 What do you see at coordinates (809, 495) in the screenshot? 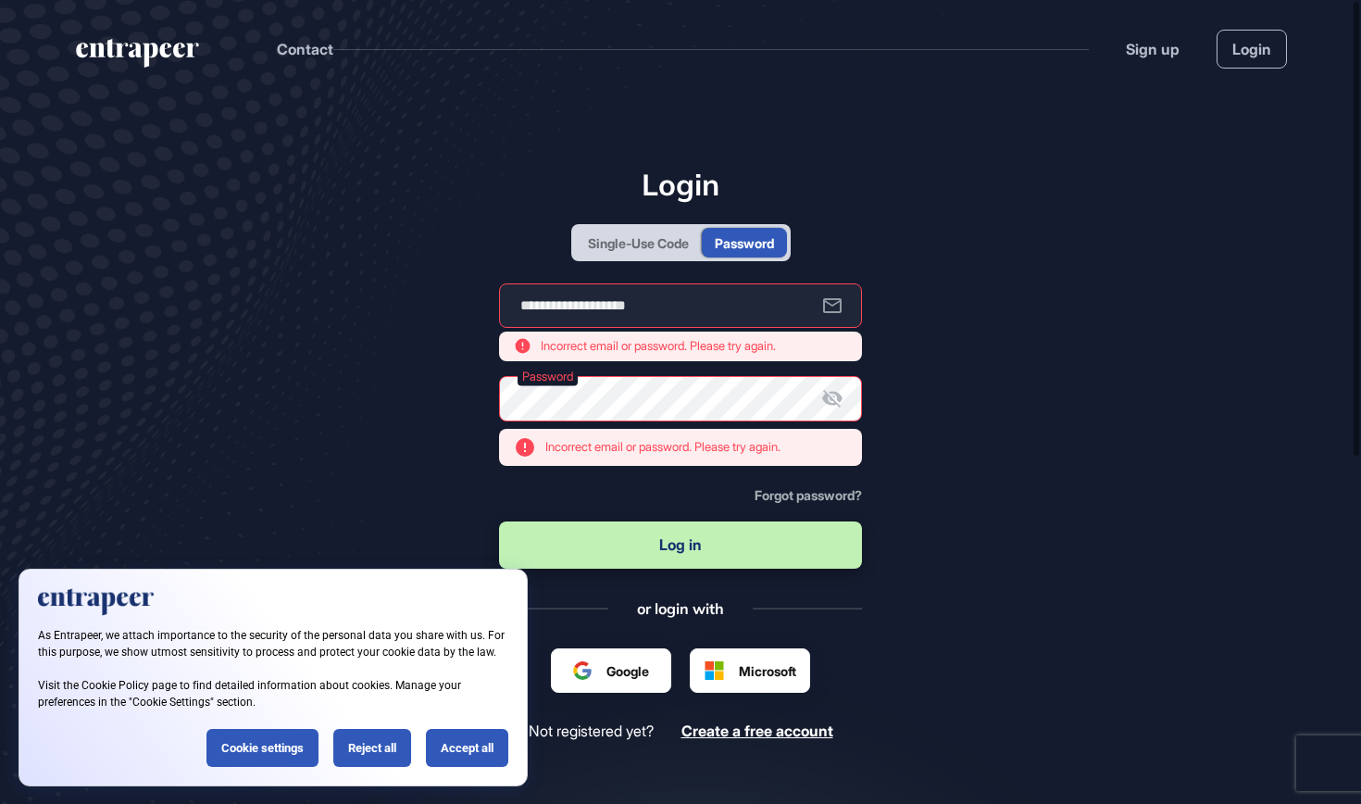
I see `span: Forgot password?` at bounding box center [809, 495].